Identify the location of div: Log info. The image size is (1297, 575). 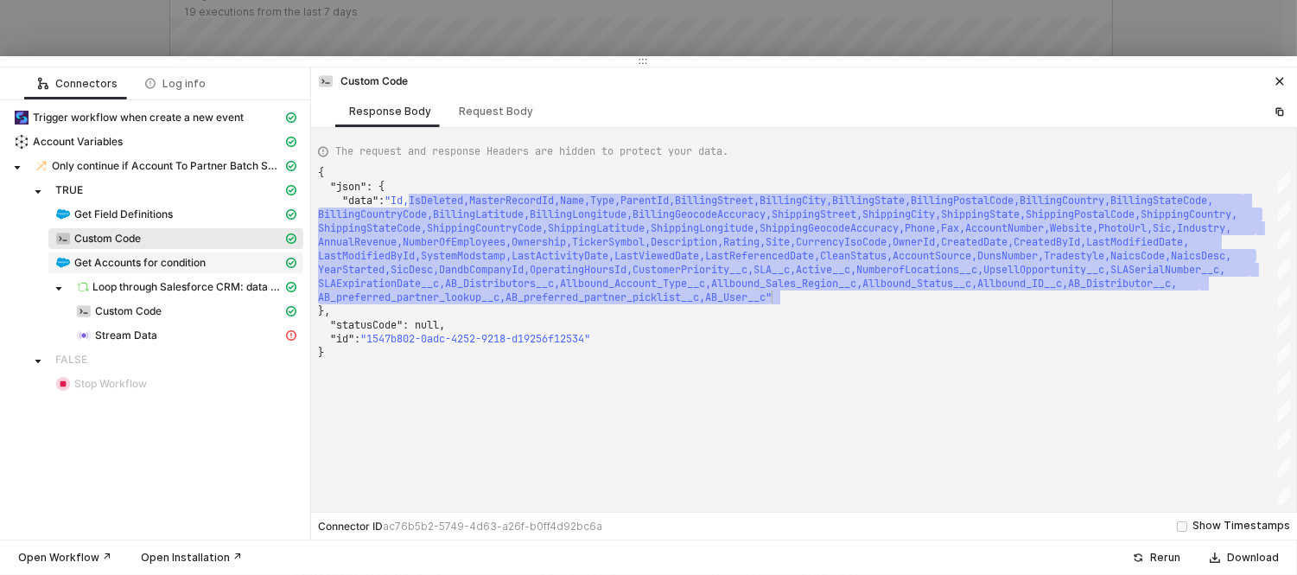
(175, 84).